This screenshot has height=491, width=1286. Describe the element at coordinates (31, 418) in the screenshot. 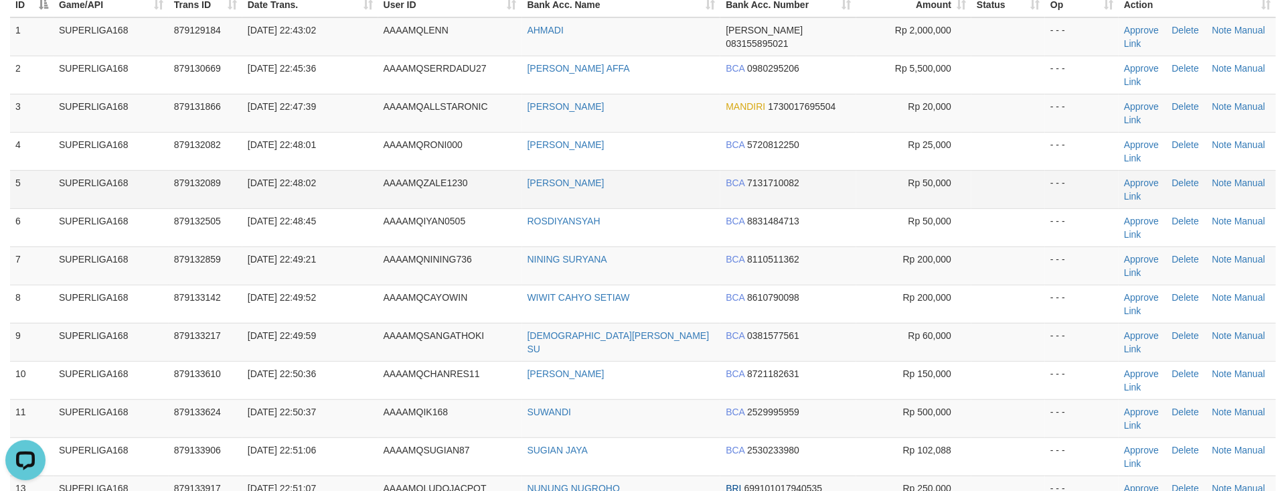

I see `td: 11` at that location.